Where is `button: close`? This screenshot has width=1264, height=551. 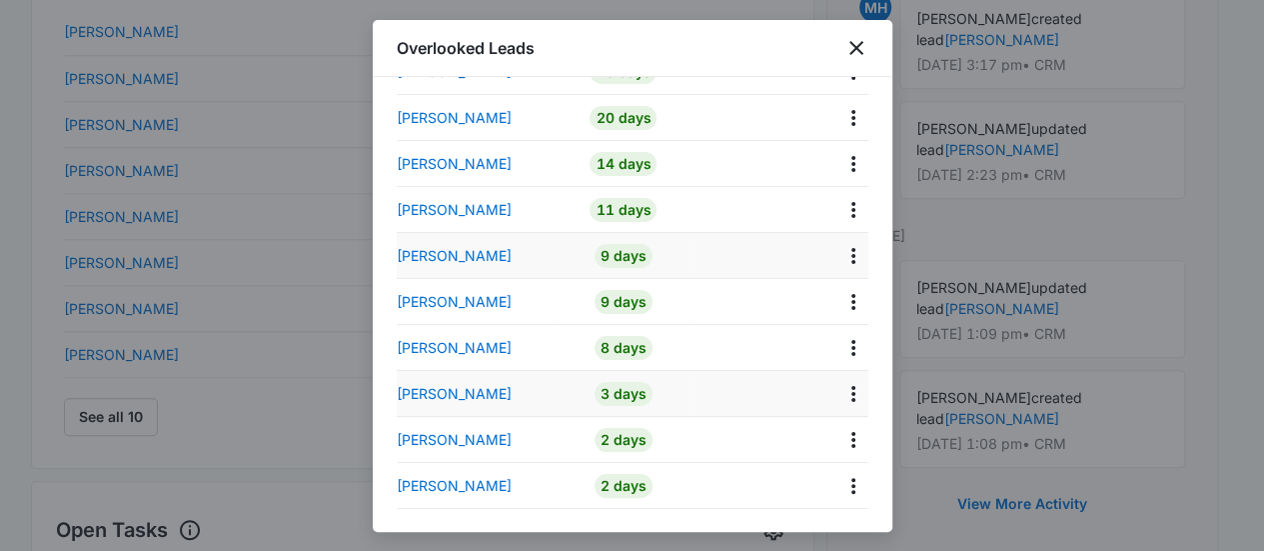 button: close is located at coordinates (856, 48).